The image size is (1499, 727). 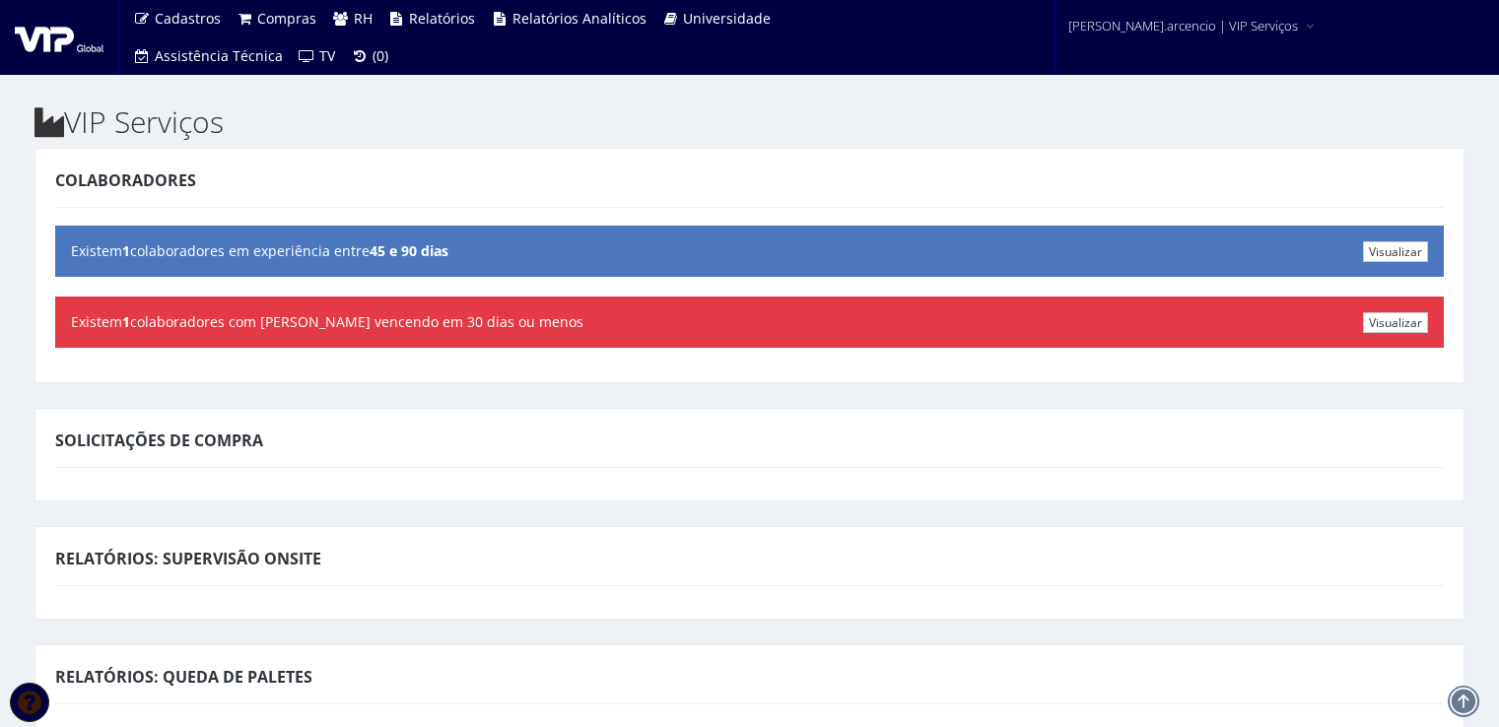 What do you see at coordinates (188, 559) in the screenshot?
I see `span: Relatórios: Supervisão OnSite` at bounding box center [188, 559].